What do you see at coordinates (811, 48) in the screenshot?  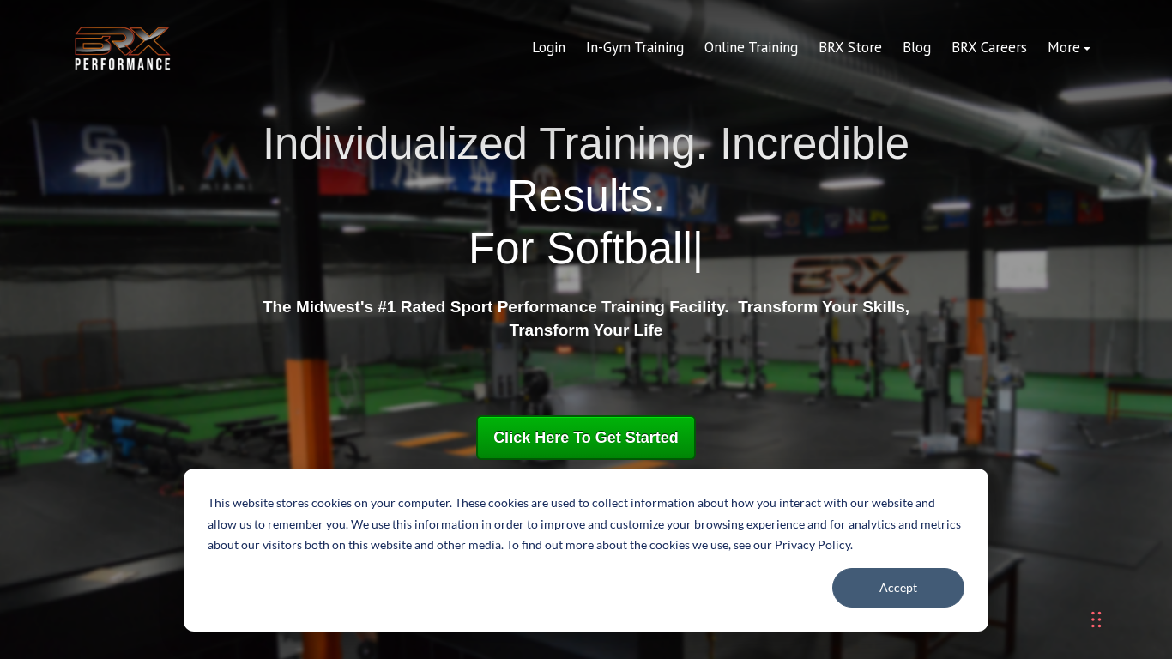 I see `div: Navigation Menu` at bounding box center [811, 48].